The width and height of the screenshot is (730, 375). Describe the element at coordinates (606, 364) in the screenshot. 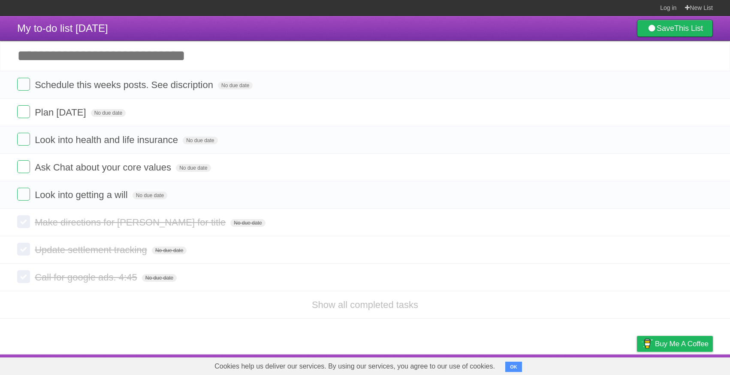

I see `a: Terms` at that location.